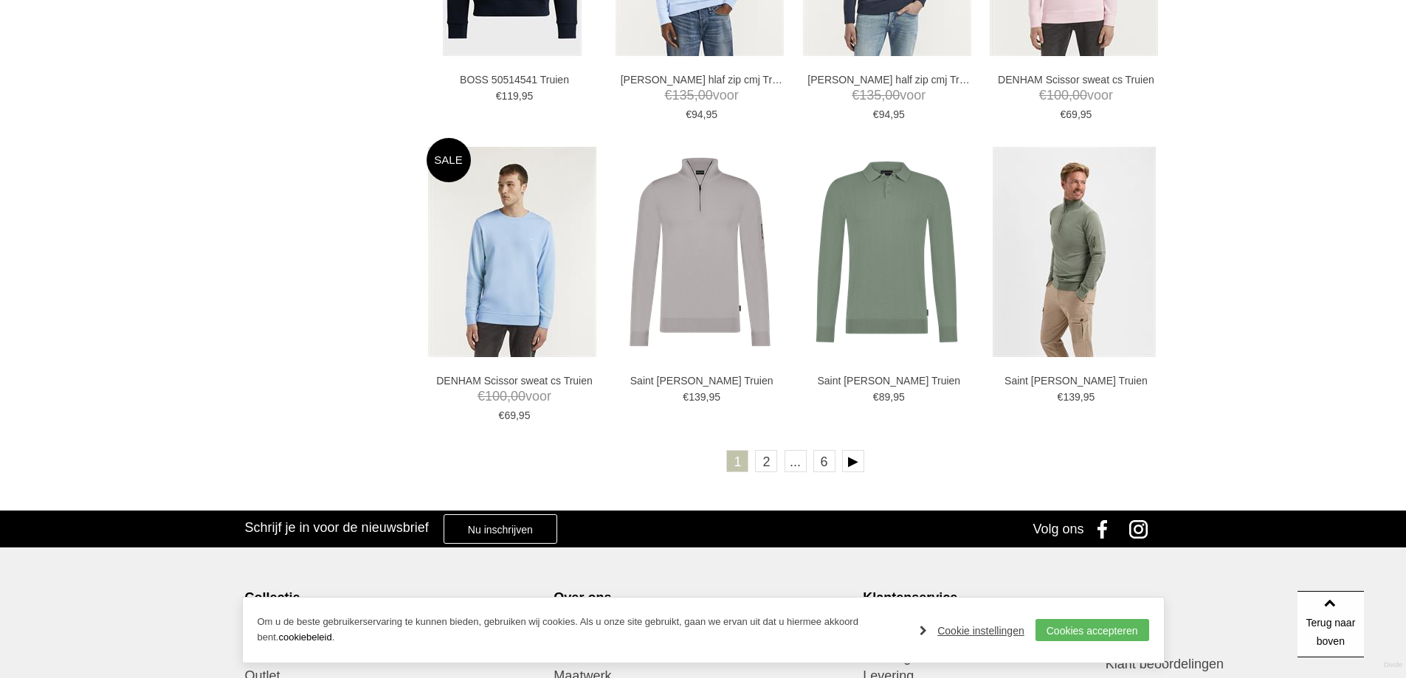 This screenshot has height=678, width=1406. What do you see at coordinates (703, 598) in the screenshot?
I see `div: Over ons` at bounding box center [703, 598].